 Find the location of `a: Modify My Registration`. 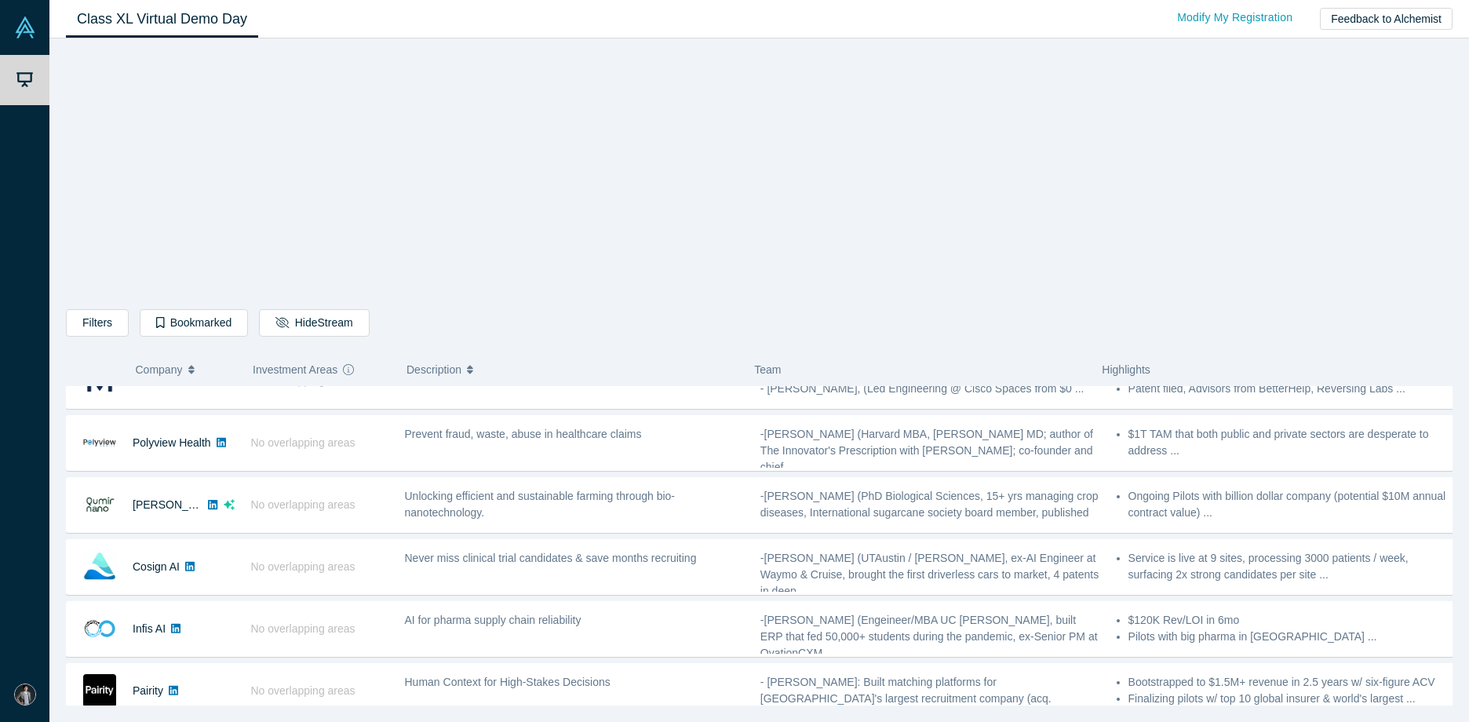

a: Modify My Registration is located at coordinates (1234, 17).